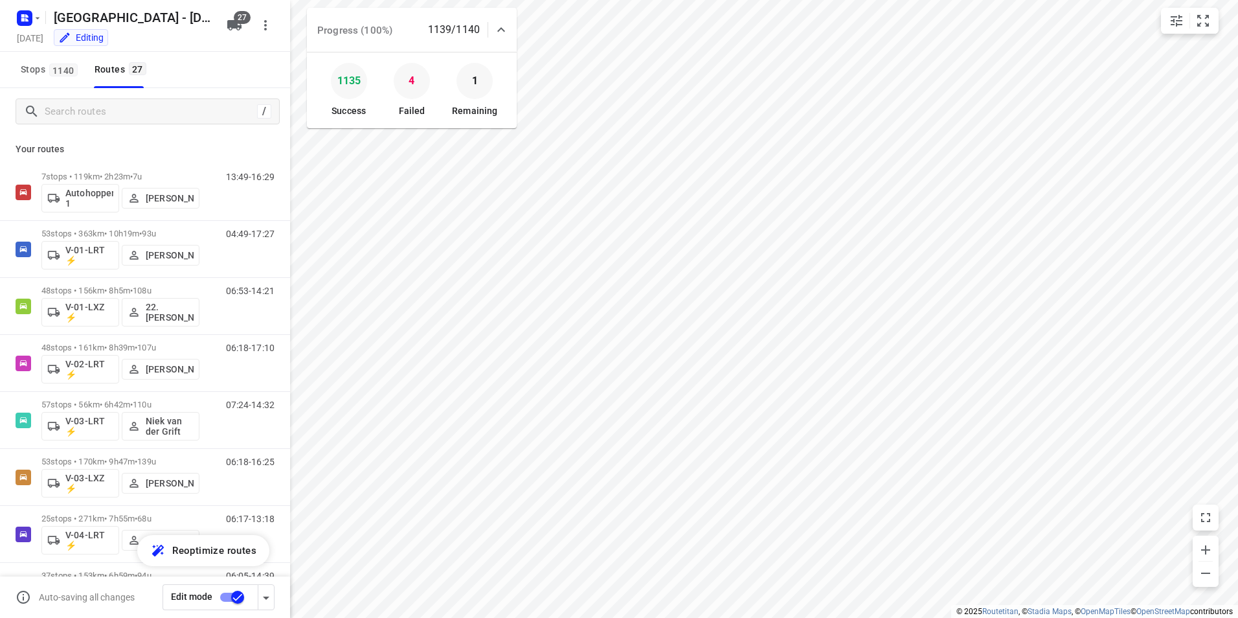 The width and height of the screenshot is (1238, 618). What do you see at coordinates (144, 575) in the screenshot?
I see `span: 94u` at bounding box center [144, 575].